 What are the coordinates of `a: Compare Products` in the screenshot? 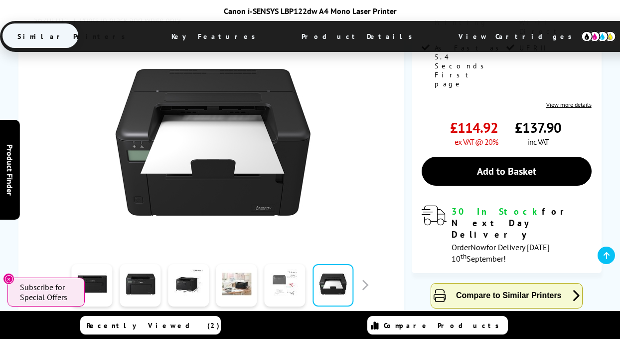 It's located at (438, 325).